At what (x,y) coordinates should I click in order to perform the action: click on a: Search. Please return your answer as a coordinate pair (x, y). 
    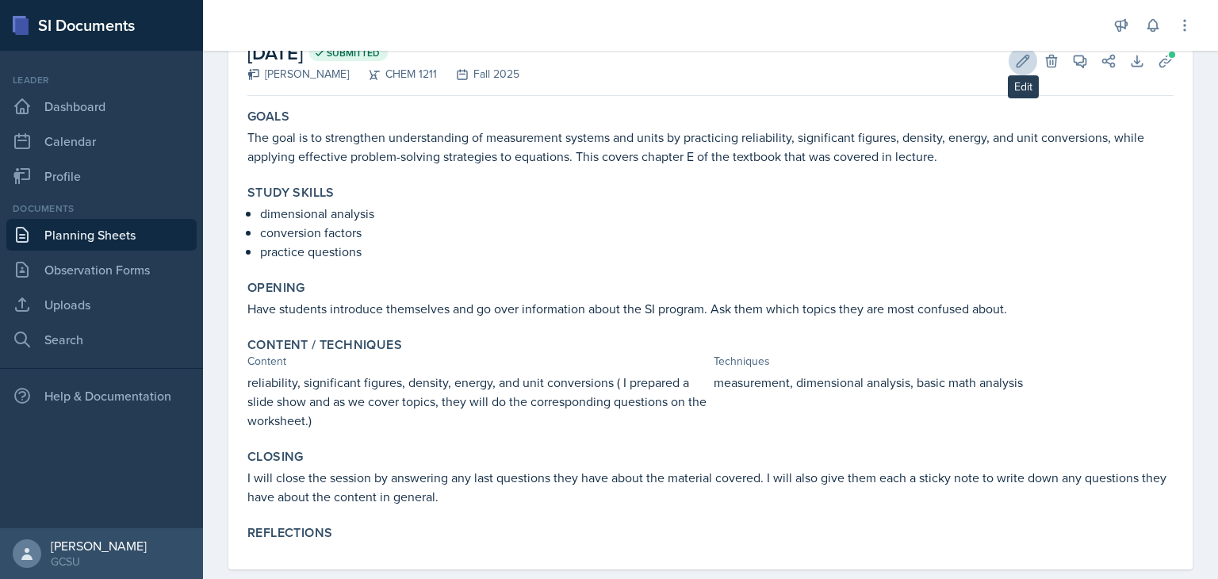
    Looking at the image, I should click on (102, 340).